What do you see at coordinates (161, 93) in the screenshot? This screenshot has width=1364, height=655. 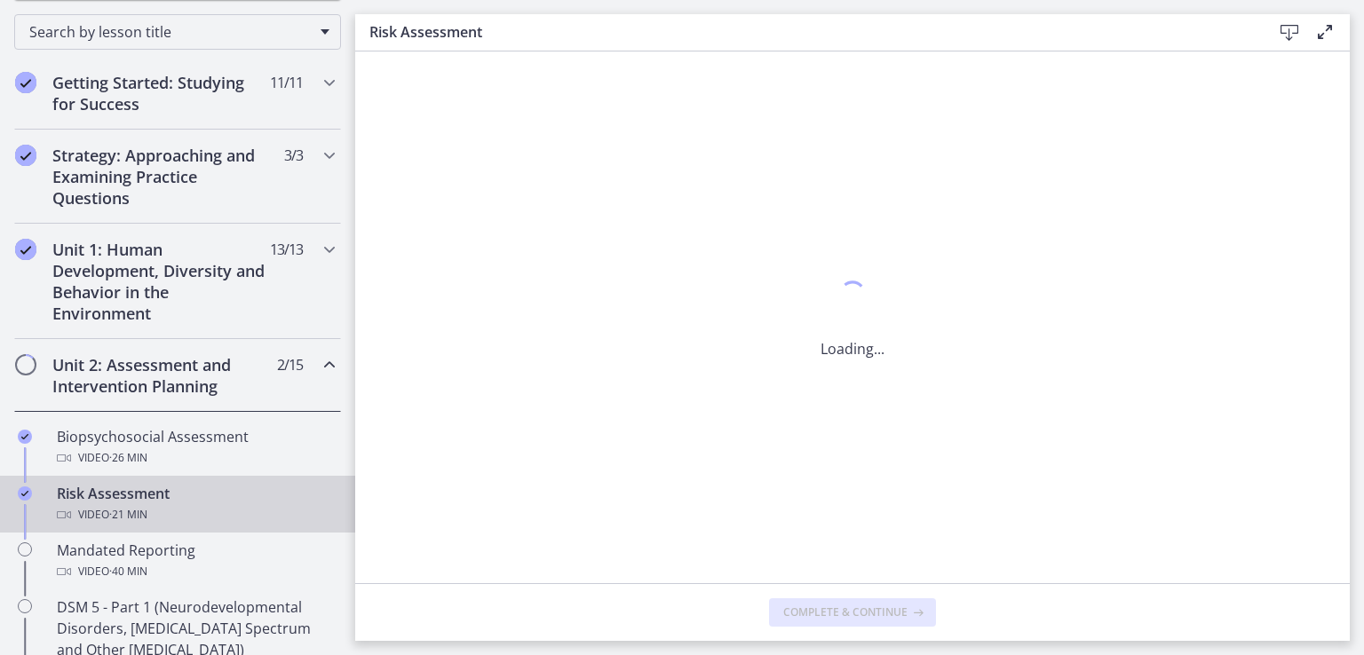 I see `h2: Getting Started: Studying for Success` at bounding box center [161, 93].